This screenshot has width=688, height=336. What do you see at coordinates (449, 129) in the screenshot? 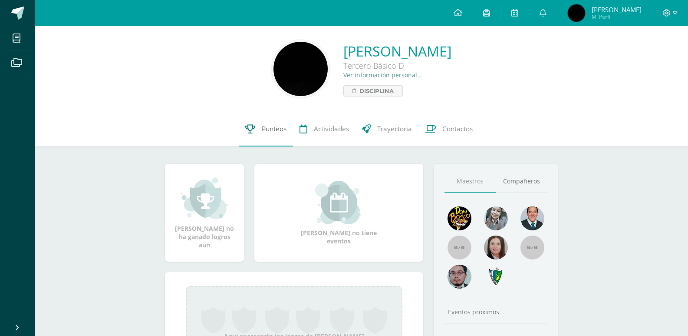
I see `a: Contactos` at bounding box center [449, 129].